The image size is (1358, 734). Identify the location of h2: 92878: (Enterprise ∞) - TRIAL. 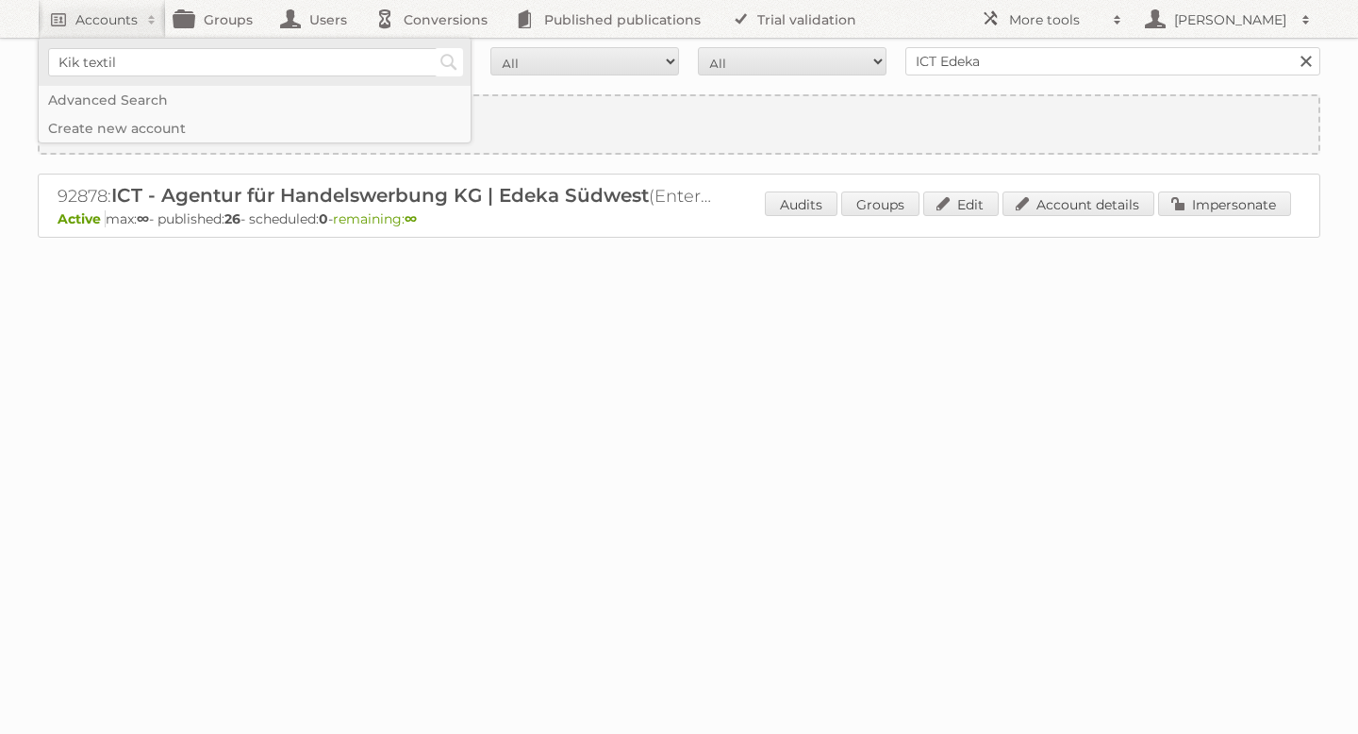
(387, 196).